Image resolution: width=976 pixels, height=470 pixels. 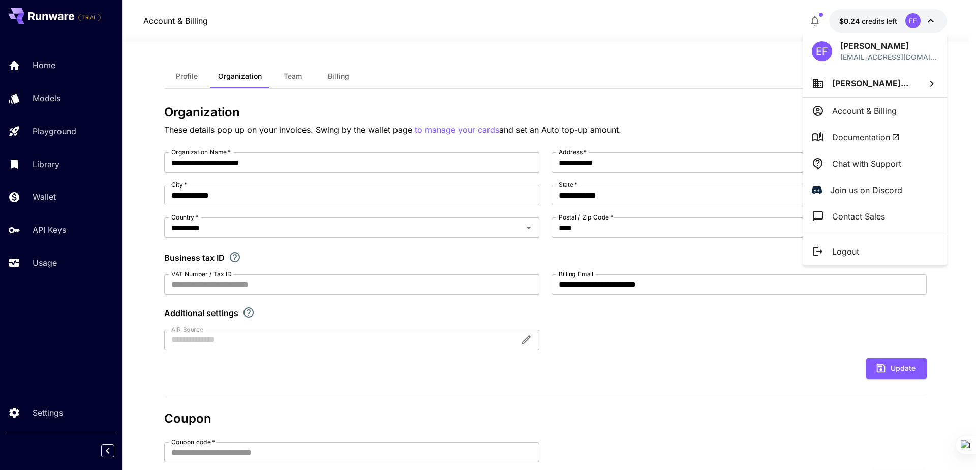 I want to click on p: Contact Sales, so click(x=859, y=217).